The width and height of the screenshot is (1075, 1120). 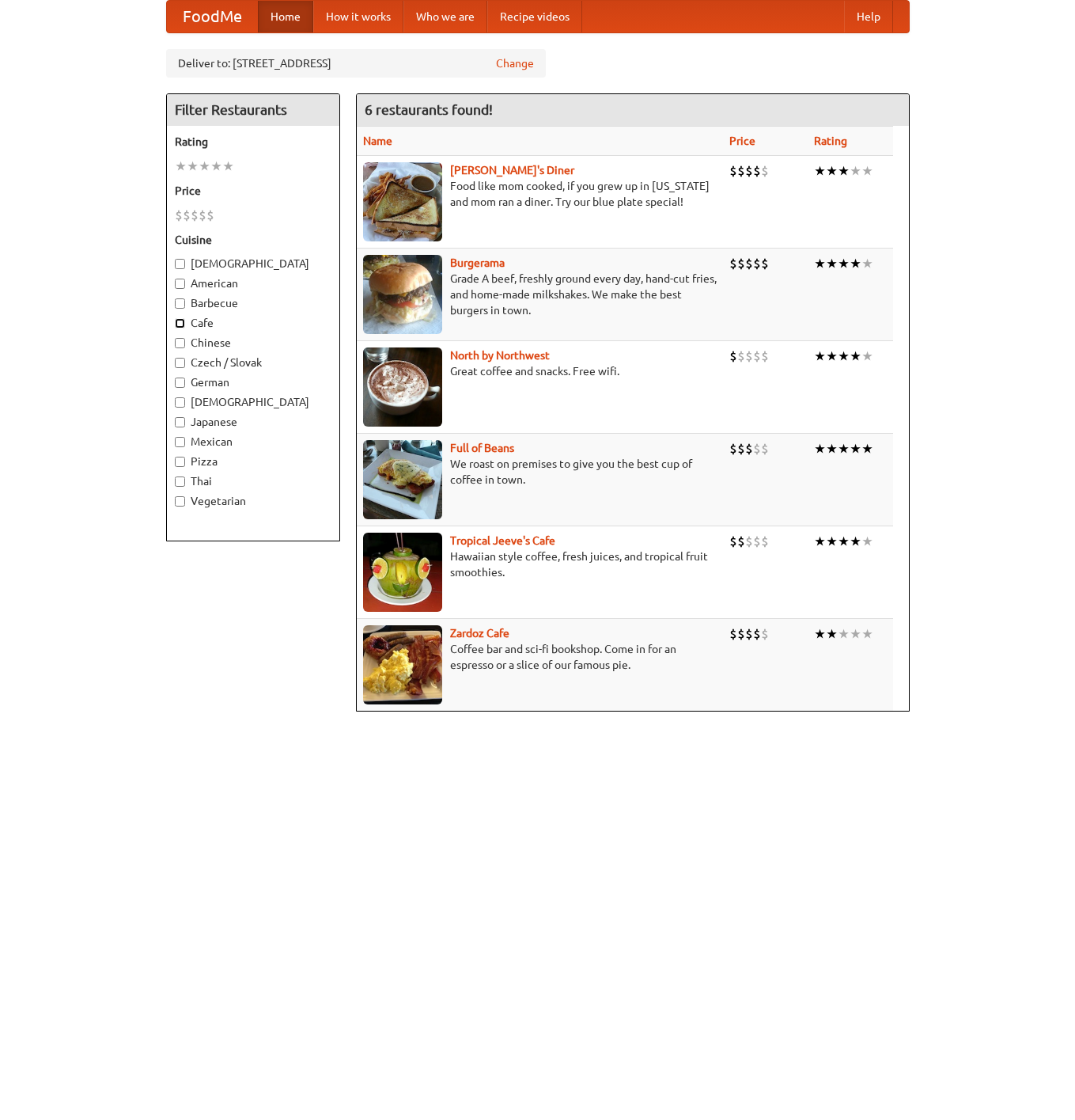 What do you see at coordinates (403, 387) in the screenshot?
I see `img: north.jpg` at bounding box center [403, 387].